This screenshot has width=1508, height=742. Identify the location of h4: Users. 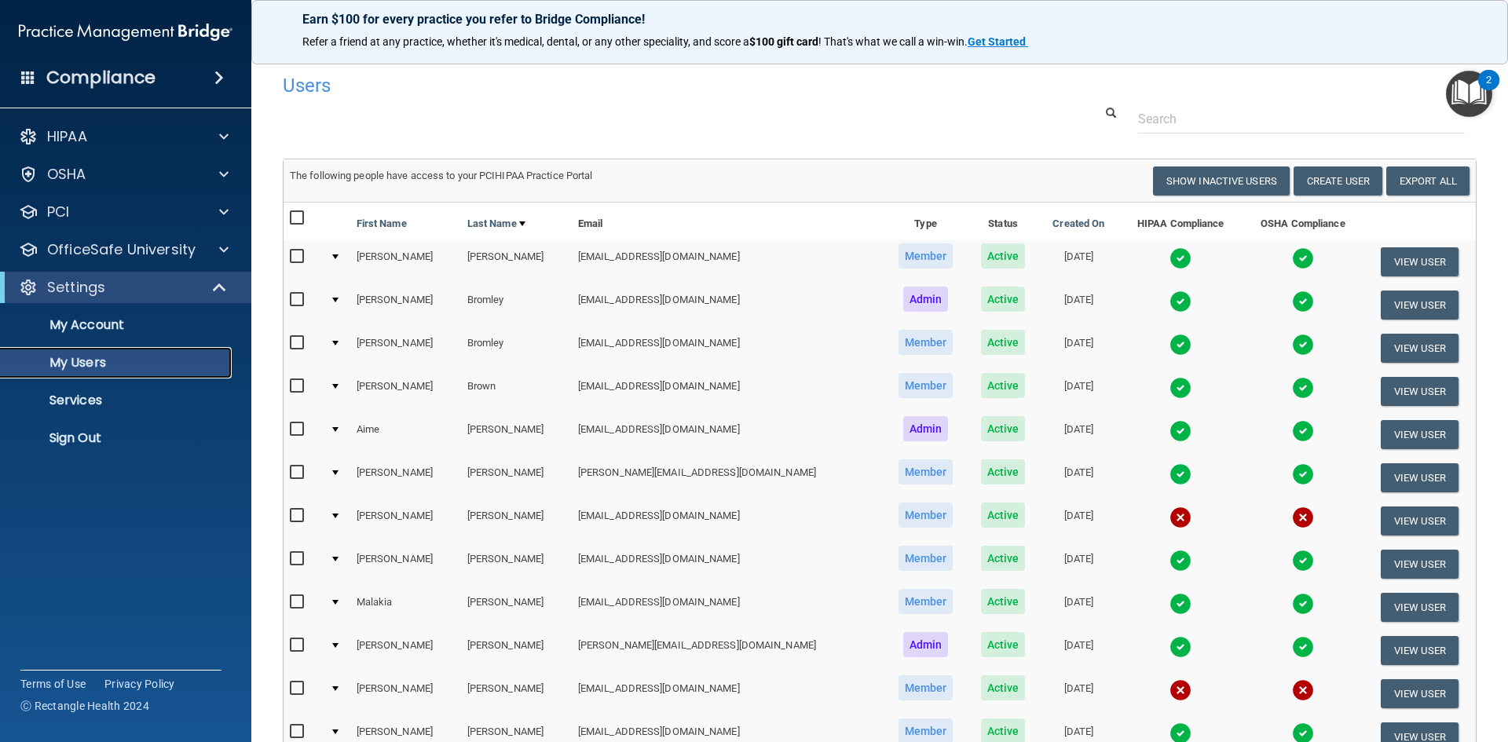
(626, 86).